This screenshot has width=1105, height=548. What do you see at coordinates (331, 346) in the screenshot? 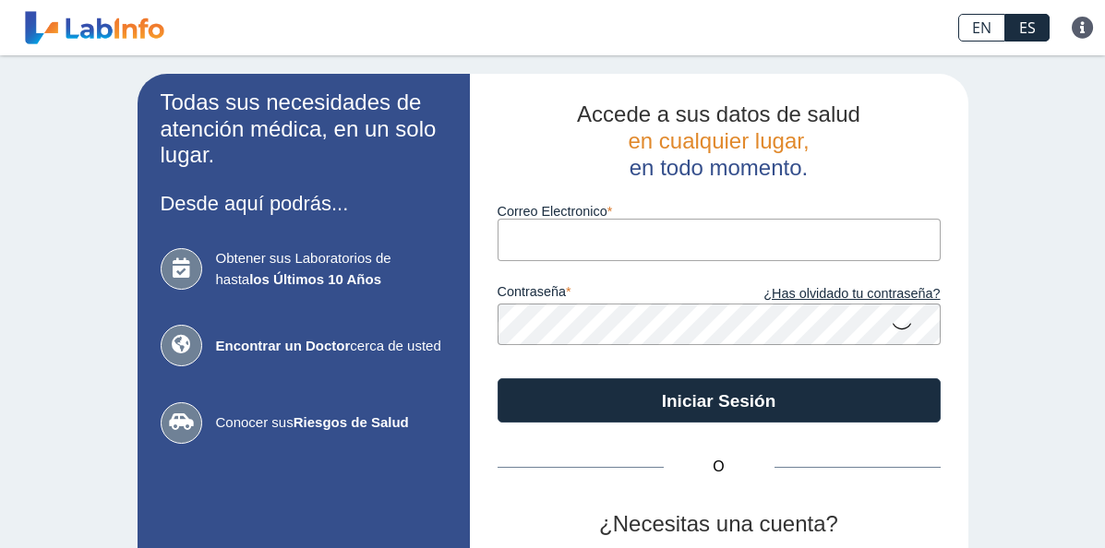
I see `span: cerca de usted` at bounding box center [331, 346].